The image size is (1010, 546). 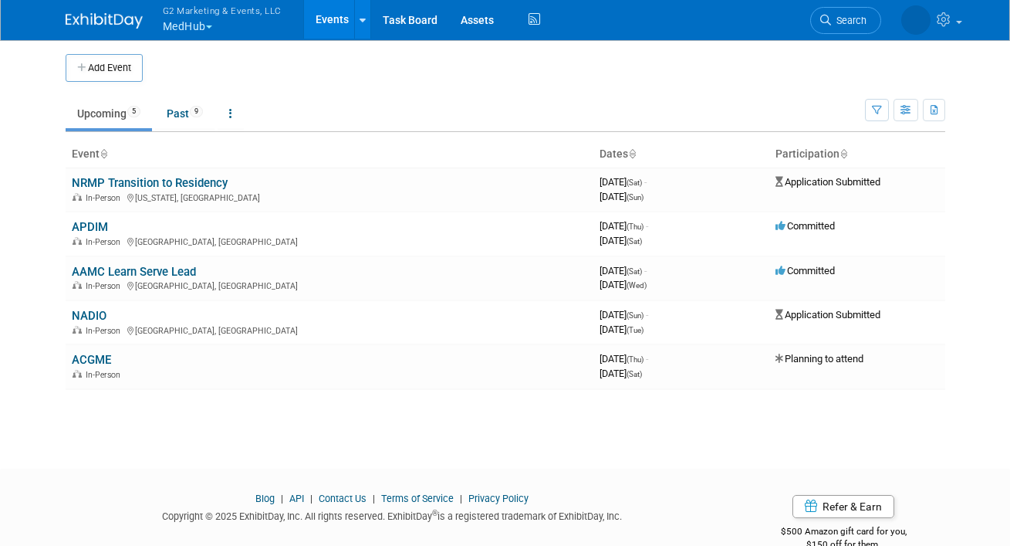 I want to click on a: API, so click(x=296, y=498).